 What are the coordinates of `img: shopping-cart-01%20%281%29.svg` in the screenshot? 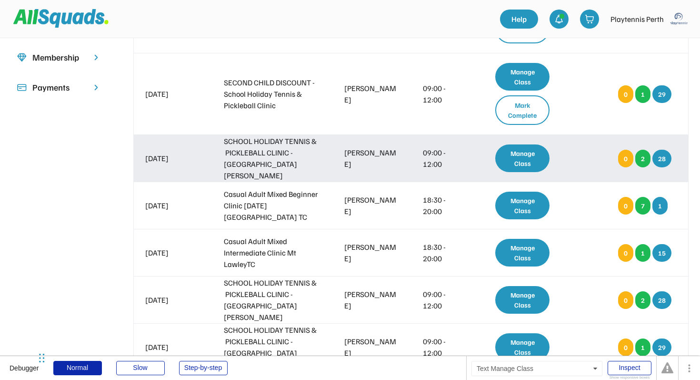 It's located at (590, 19).